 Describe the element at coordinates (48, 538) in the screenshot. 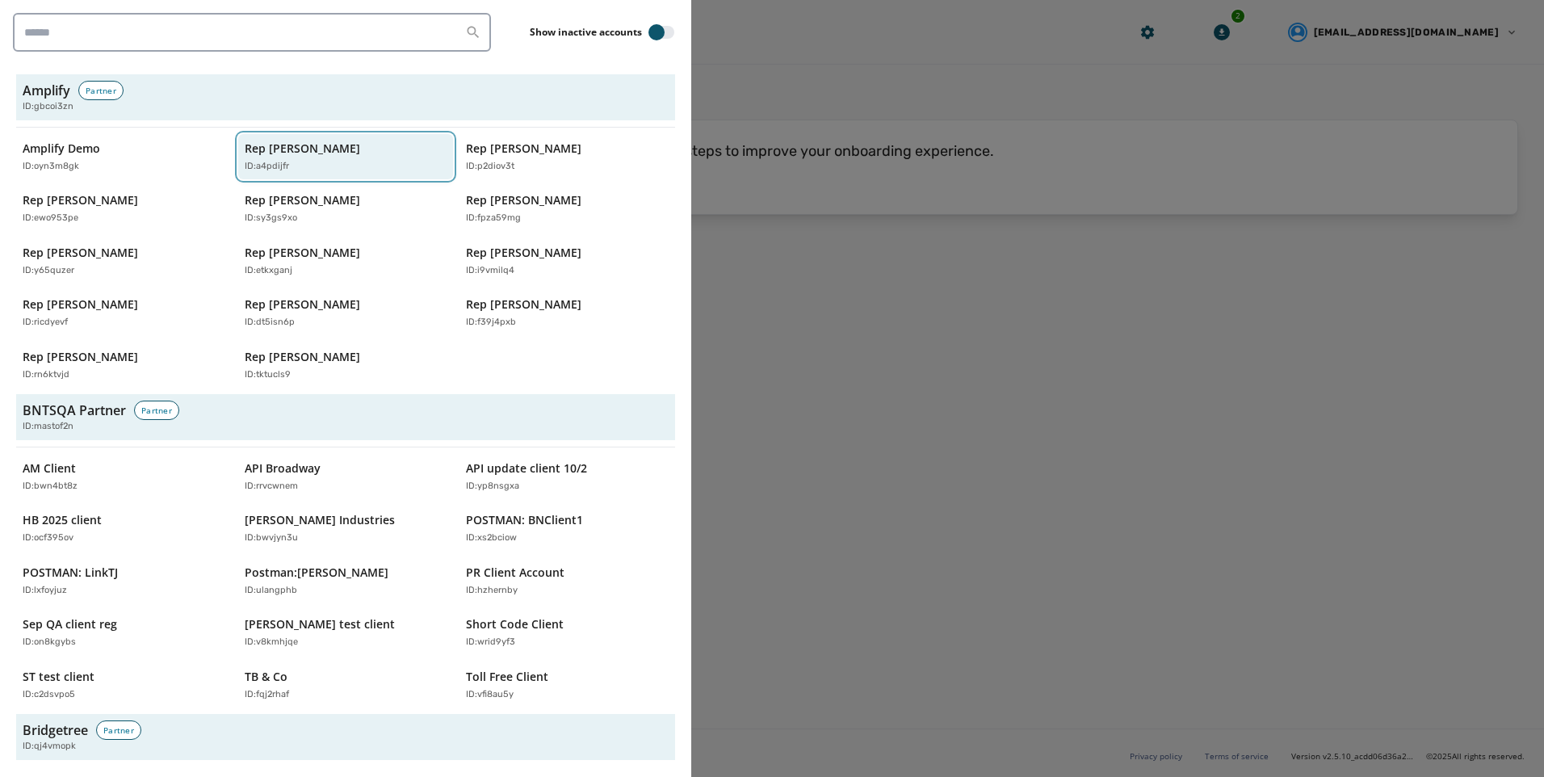

I see `p: ID: ocf395ov` at that location.